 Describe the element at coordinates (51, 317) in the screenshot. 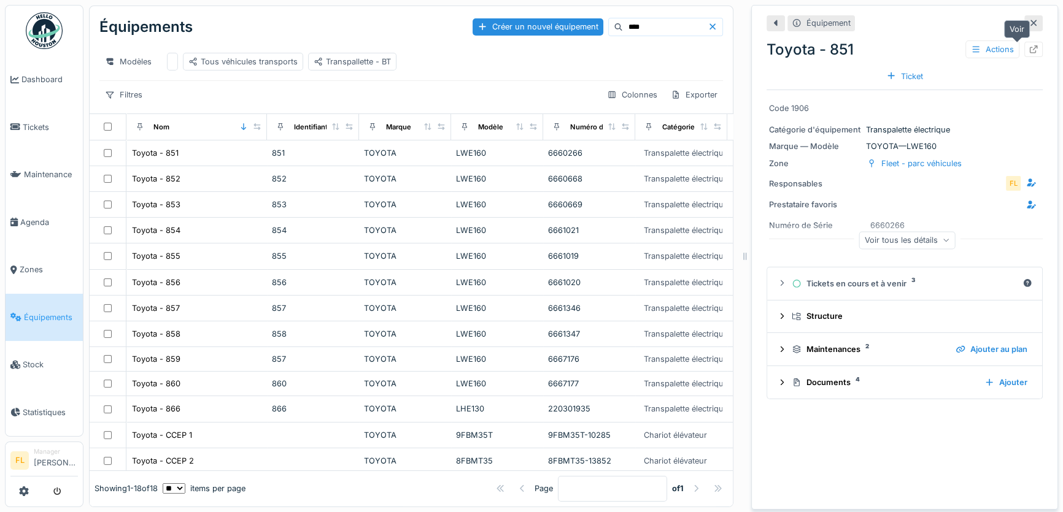

I see `span: Équipements` at that location.